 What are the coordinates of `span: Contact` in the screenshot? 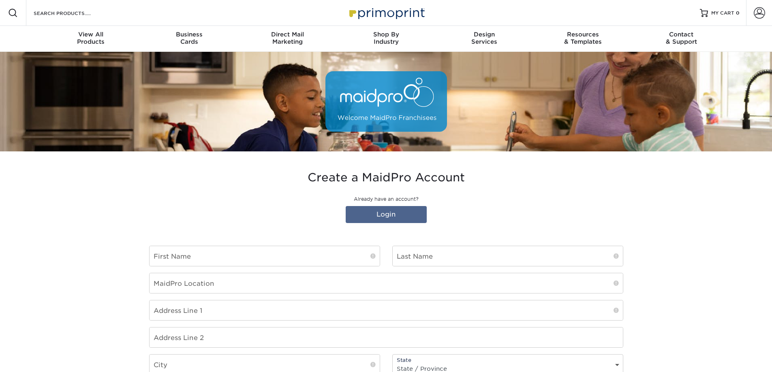 It's located at (681, 34).